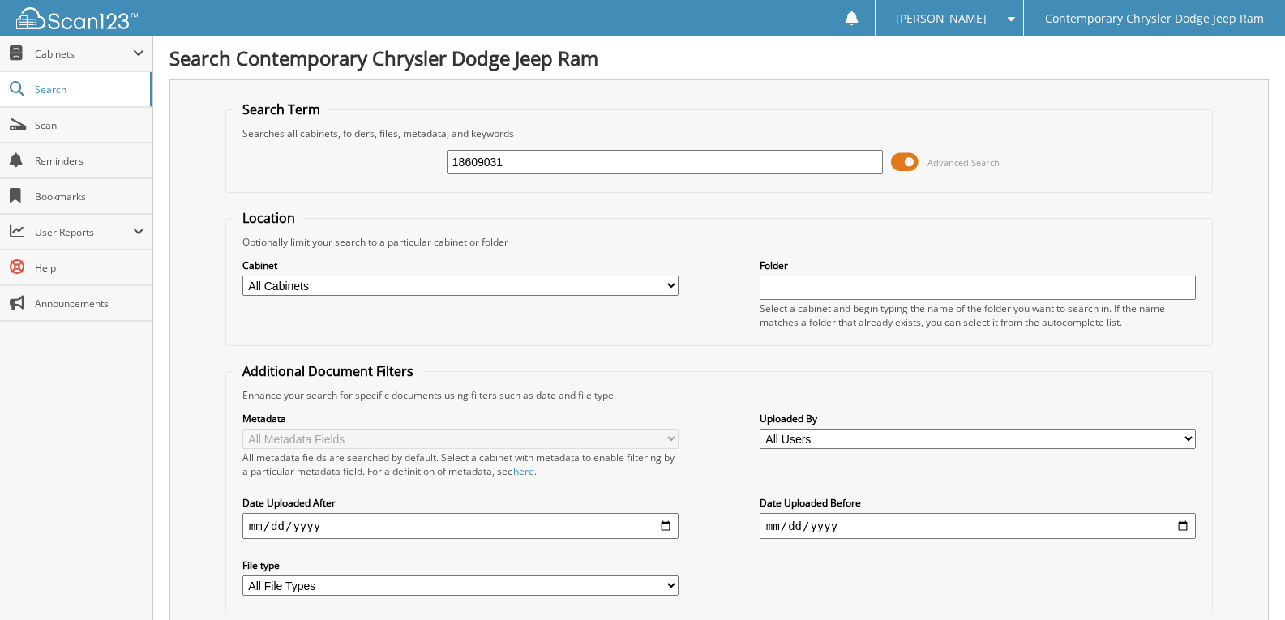  Describe the element at coordinates (89, 268) in the screenshot. I see `span: Help` at that location.